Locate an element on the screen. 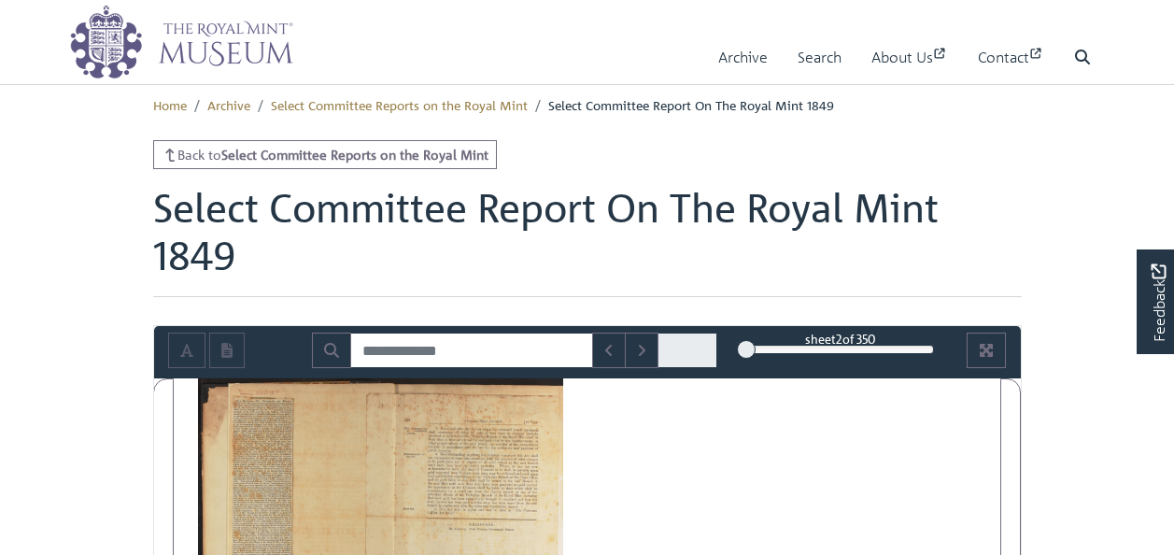 The image size is (1174, 555). div: sheet of 350 is located at coordinates (840, 338).